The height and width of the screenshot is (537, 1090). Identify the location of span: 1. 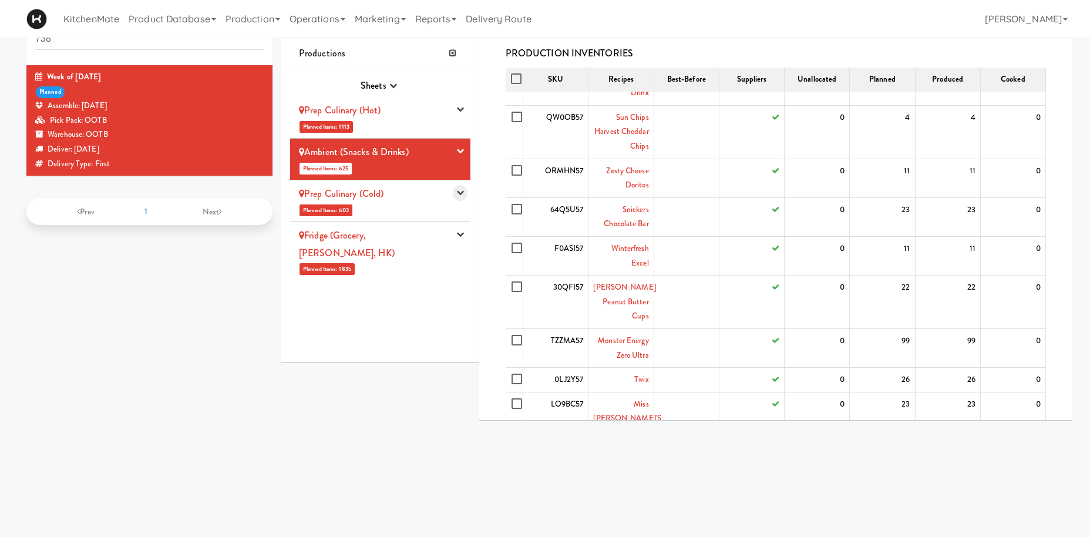
(146, 211).